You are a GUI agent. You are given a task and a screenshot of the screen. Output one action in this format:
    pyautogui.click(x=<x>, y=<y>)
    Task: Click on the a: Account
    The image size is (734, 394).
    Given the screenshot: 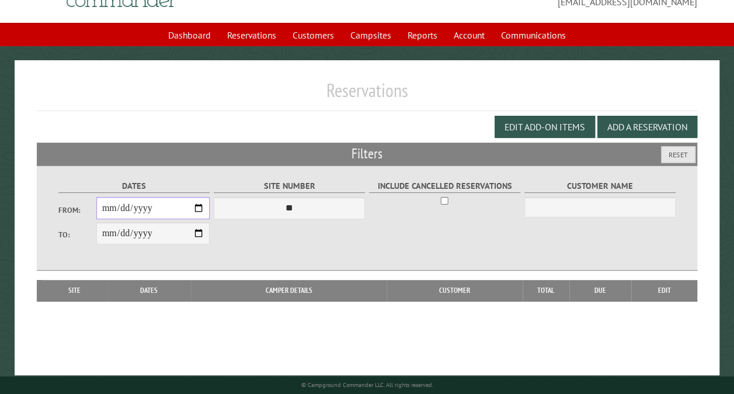 What is the action you would take?
    pyautogui.click(x=469, y=35)
    